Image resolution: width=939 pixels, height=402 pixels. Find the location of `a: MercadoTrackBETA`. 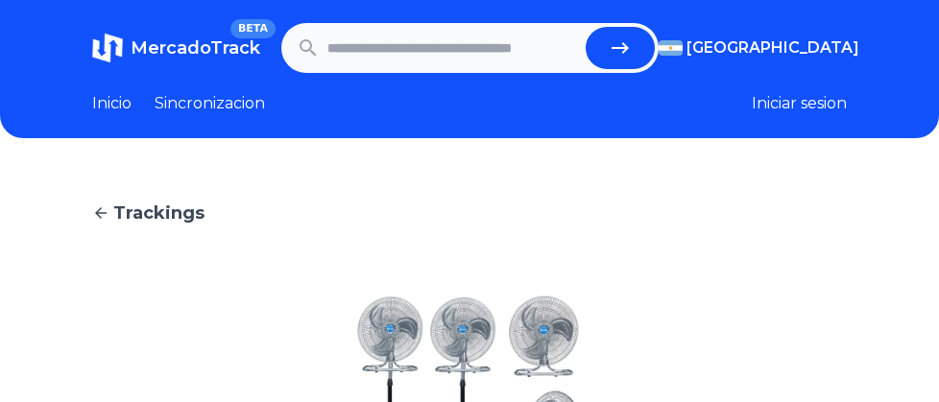

a: MercadoTrackBETA is located at coordinates (176, 48).